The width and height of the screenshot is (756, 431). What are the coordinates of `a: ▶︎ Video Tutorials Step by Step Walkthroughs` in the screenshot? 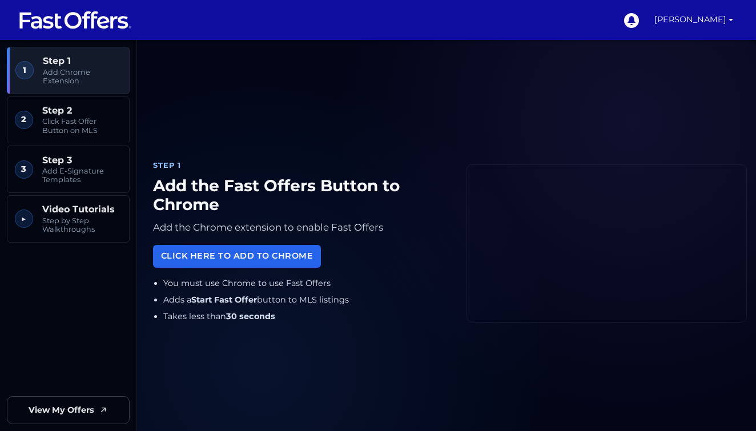 It's located at (68, 219).